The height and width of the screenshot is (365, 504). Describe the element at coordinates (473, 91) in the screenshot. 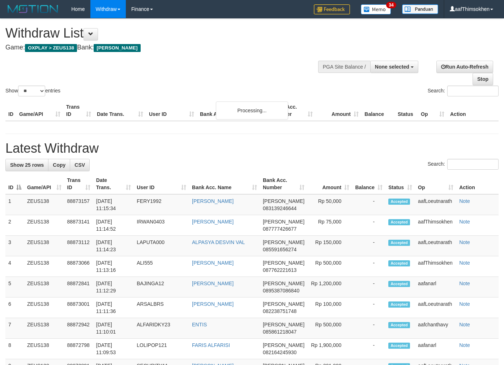

I see `input: Search:` at that location.